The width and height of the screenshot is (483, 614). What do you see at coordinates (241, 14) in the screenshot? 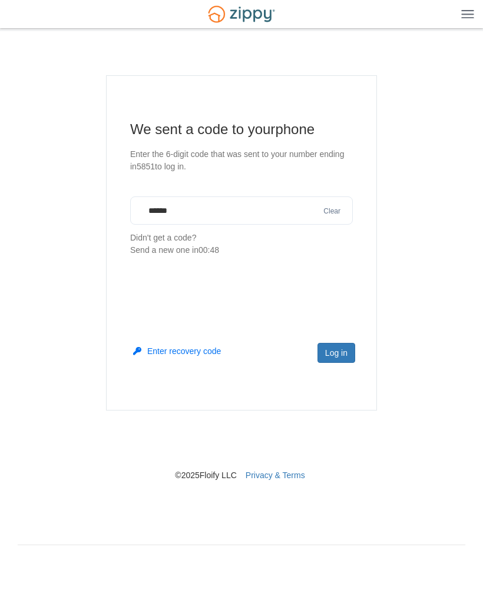
I see `img: Logo` at bounding box center [241, 14].